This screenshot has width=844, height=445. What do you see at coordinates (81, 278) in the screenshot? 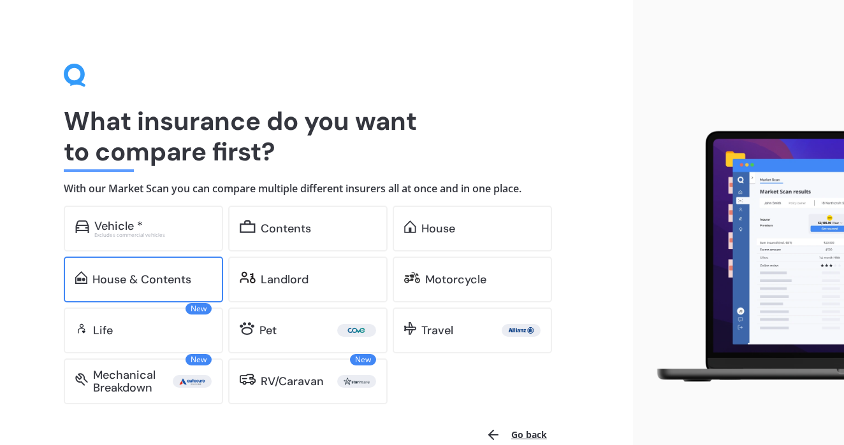
I see `img: home-and-contents.b802091223b8502ef2dd.svg` at bounding box center [81, 278].